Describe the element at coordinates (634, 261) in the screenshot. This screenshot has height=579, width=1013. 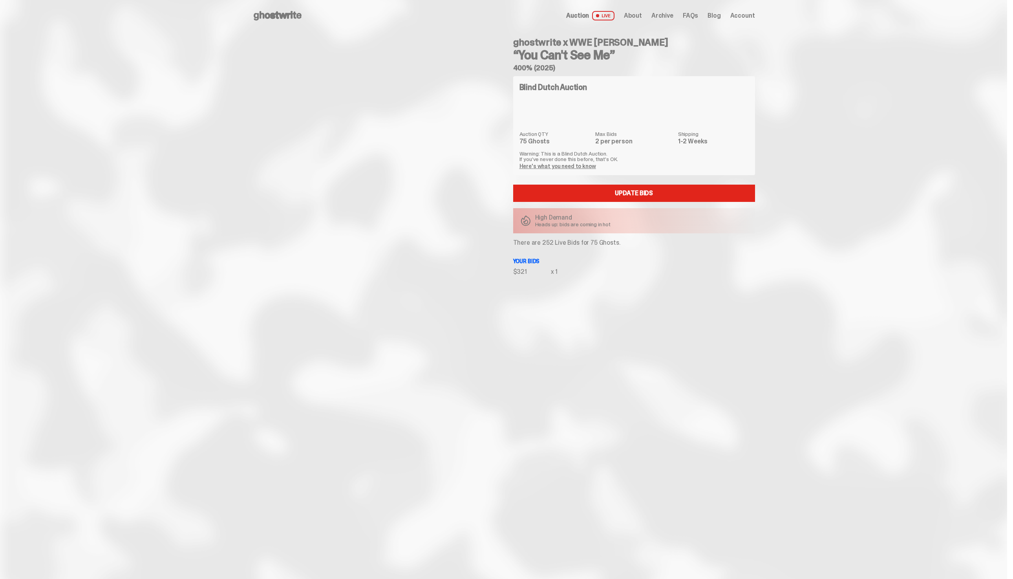
I see `p: Your bids` at that location.